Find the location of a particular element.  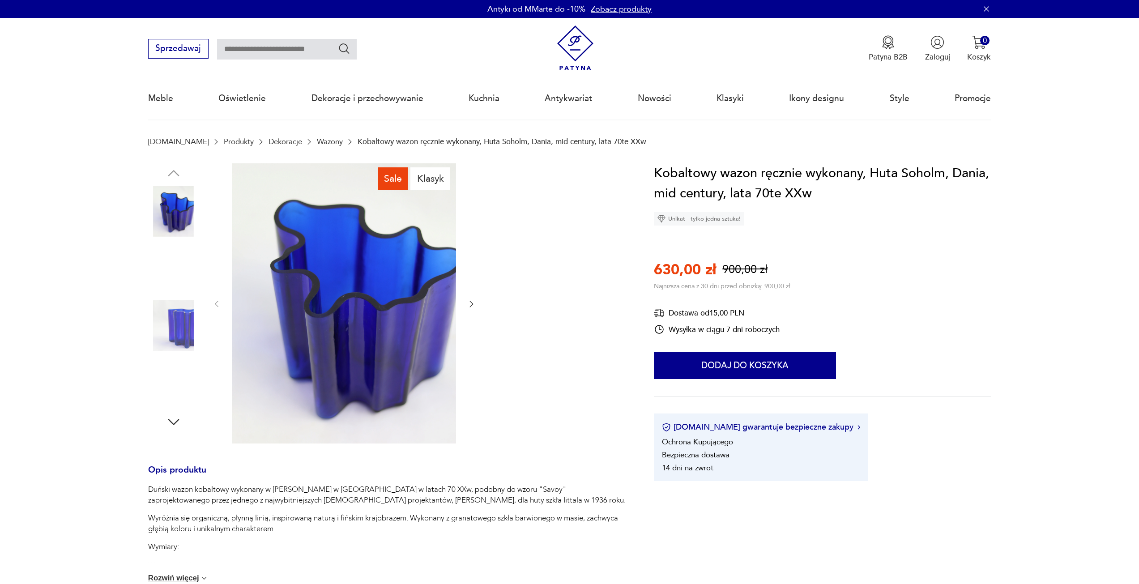

button: Szukaj is located at coordinates (344, 48).